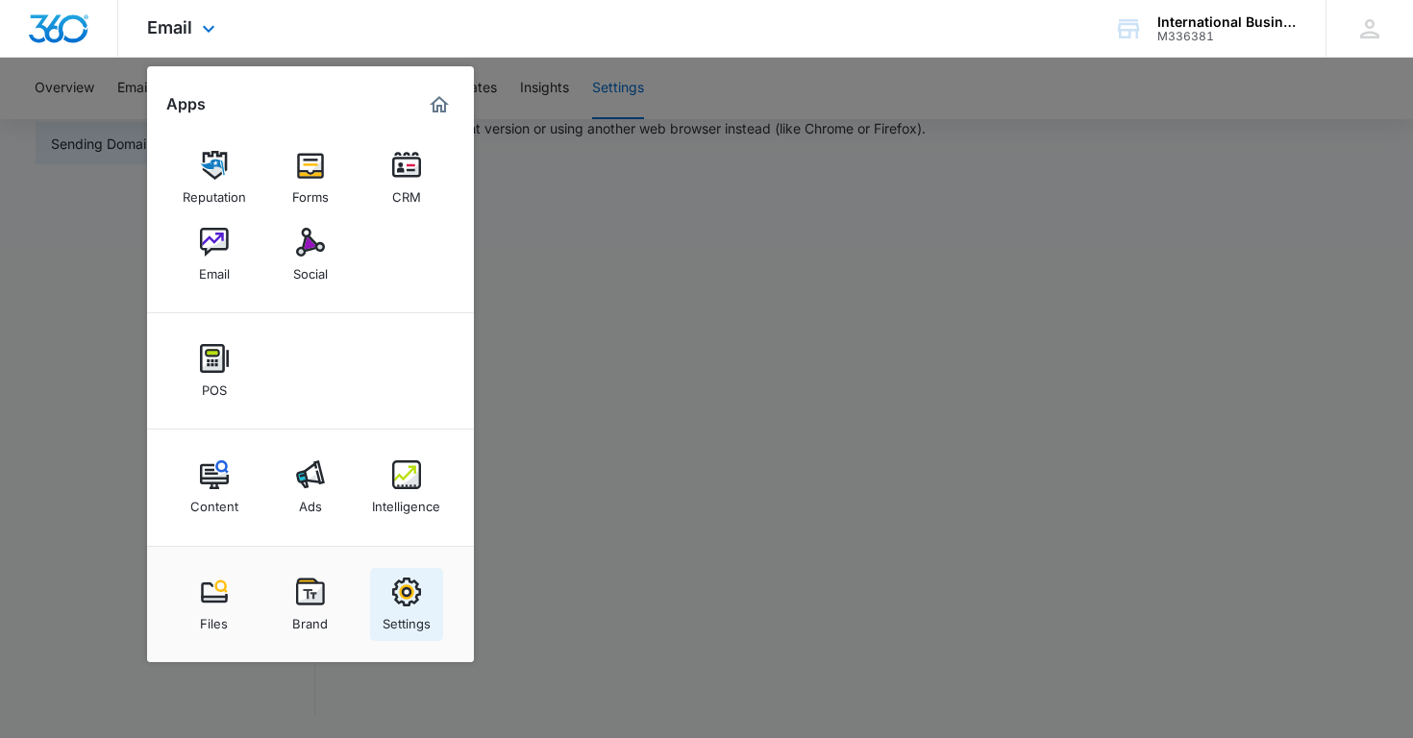  Describe the element at coordinates (310, 502) in the screenshot. I see `div: Ads` at that location.